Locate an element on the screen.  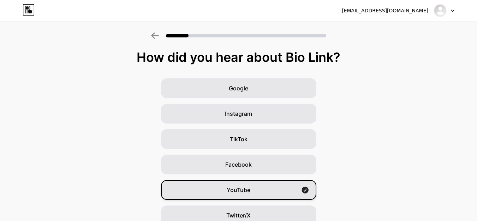
span: Facebook is located at coordinates (238, 165).